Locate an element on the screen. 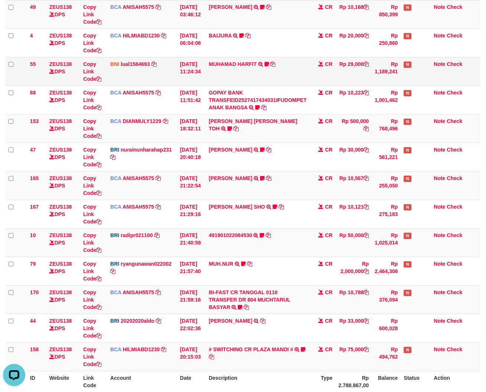 This screenshot has height=392, width=486. a: Copy RISAL WAHYUDI to clipboard is located at coordinates (268, 150).